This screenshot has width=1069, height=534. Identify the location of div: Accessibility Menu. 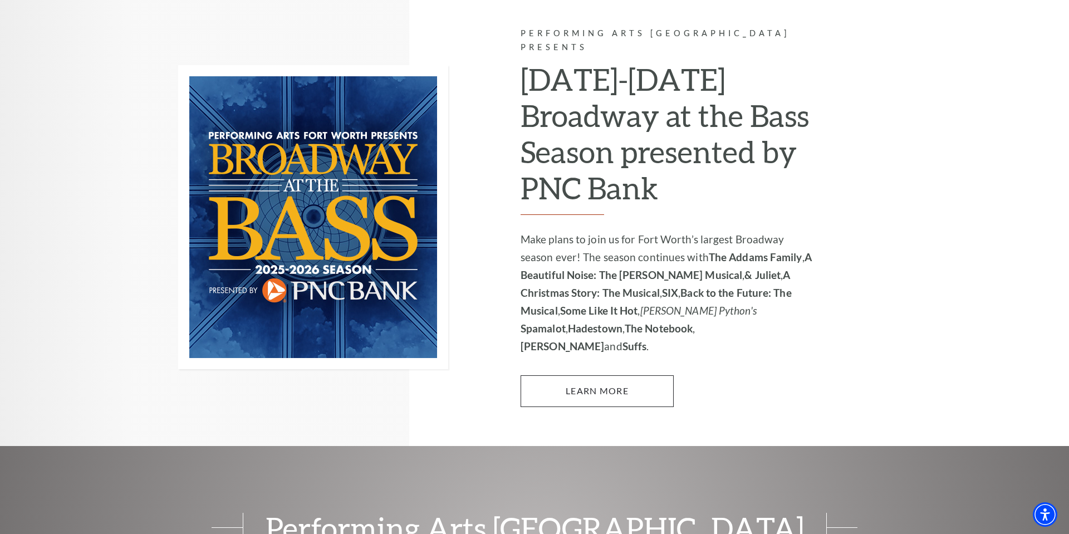
(1045, 514).